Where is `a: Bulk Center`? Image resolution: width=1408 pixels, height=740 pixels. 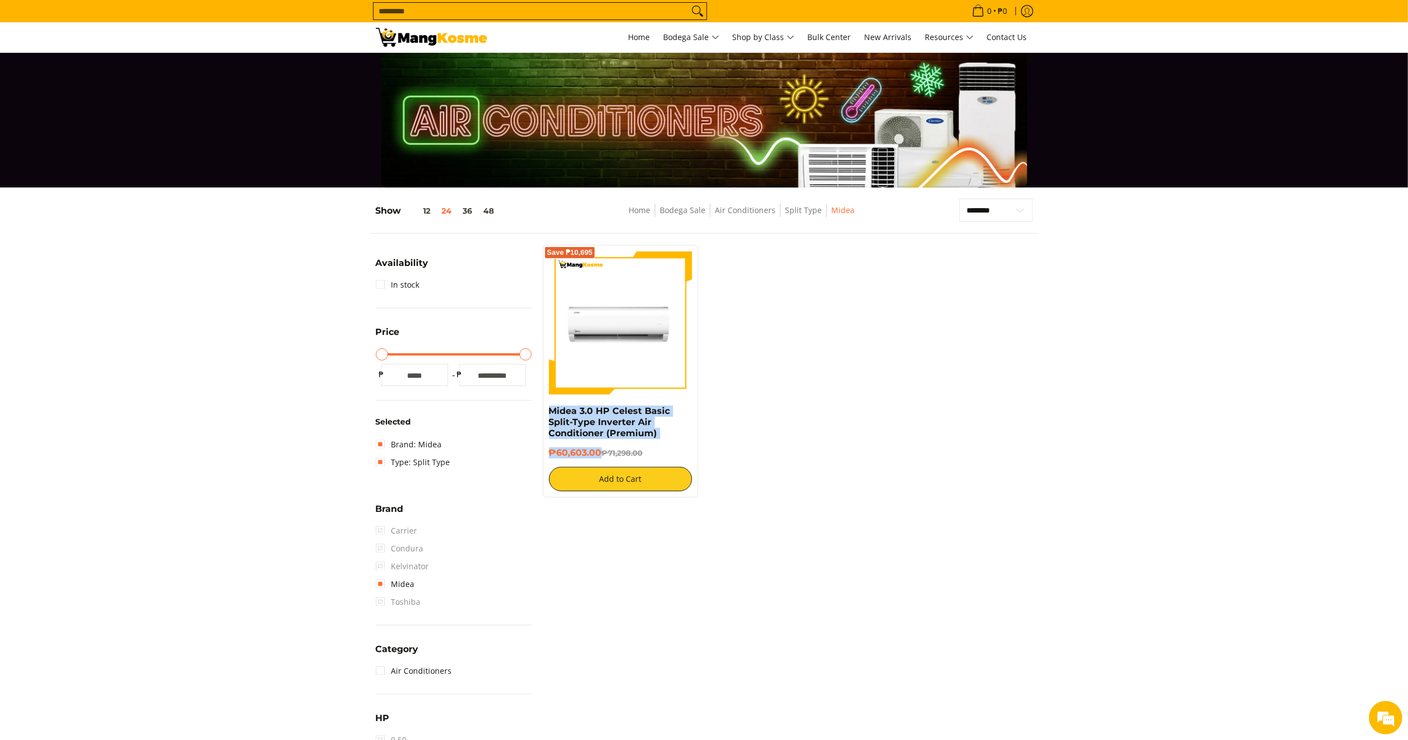
a: Bulk Center is located at coordinates (829, 37).